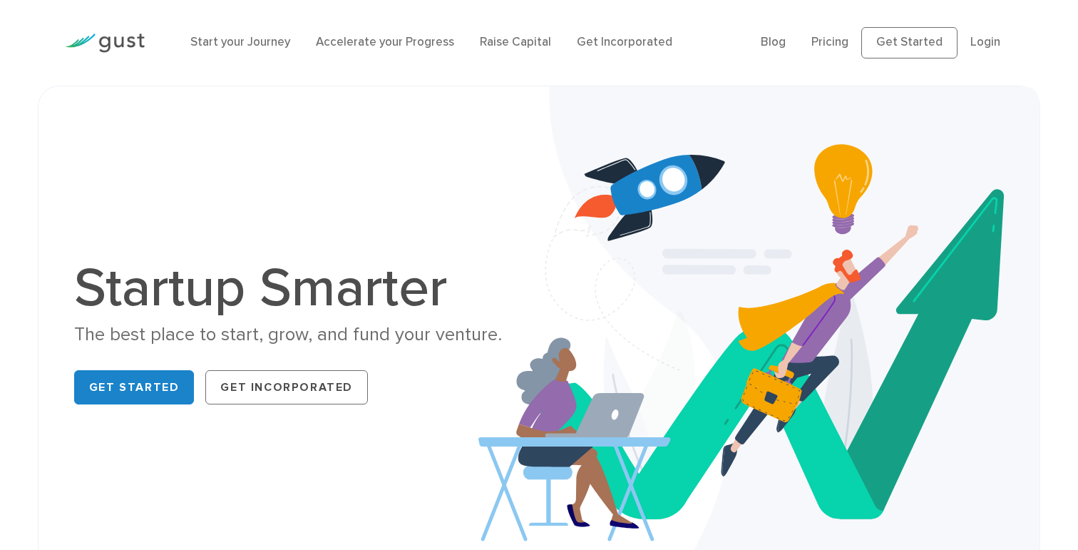 Image resolution: width=1078 pixels, height=550 pixels. Describe the element at coordinates (301, 335) in the screenshot. I see `div: The best place to start, grow, and fund your venture.` at that location.